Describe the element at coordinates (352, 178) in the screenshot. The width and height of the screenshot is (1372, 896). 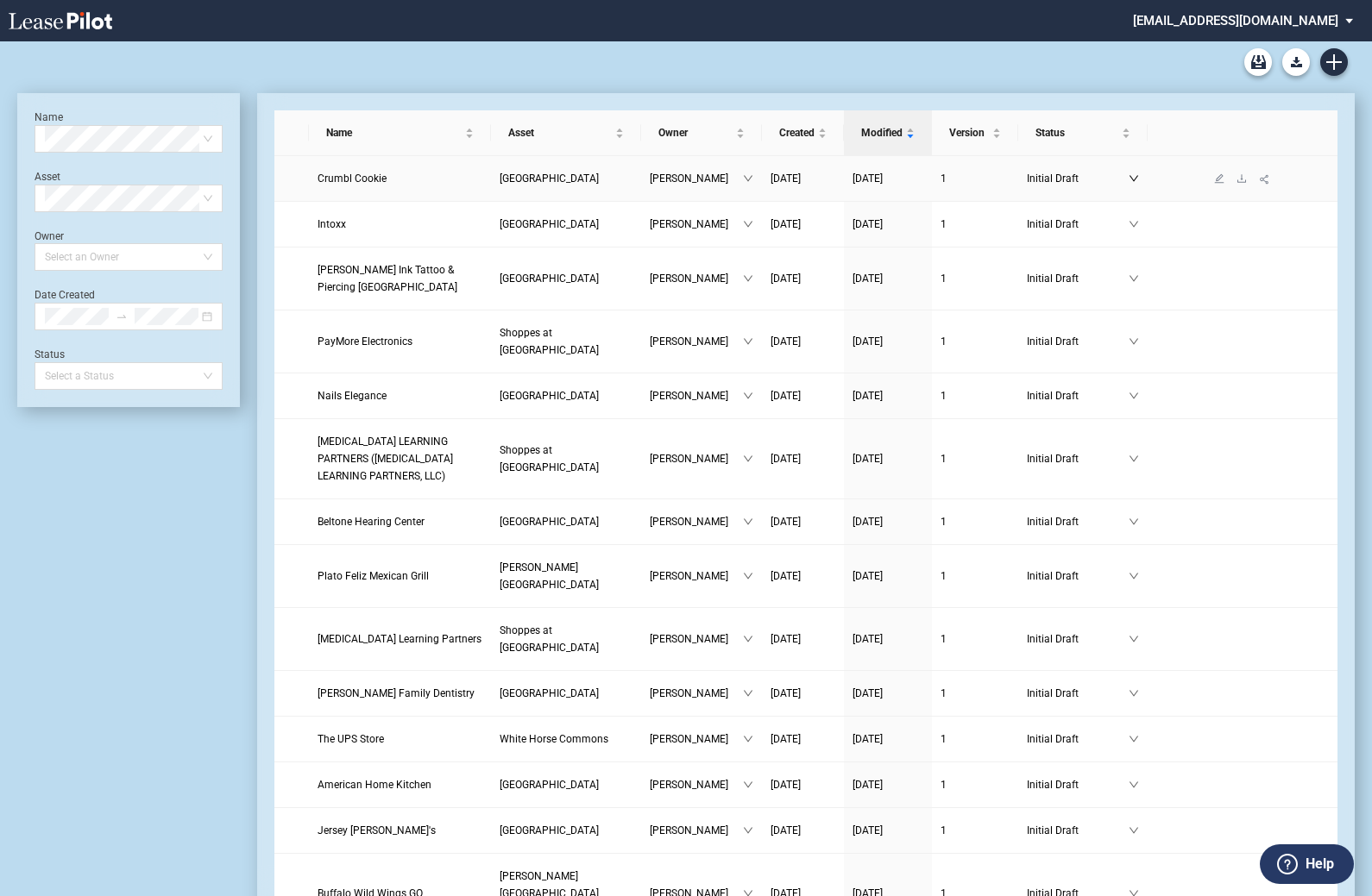
I see `span: Crumbl Cookie` at that location.